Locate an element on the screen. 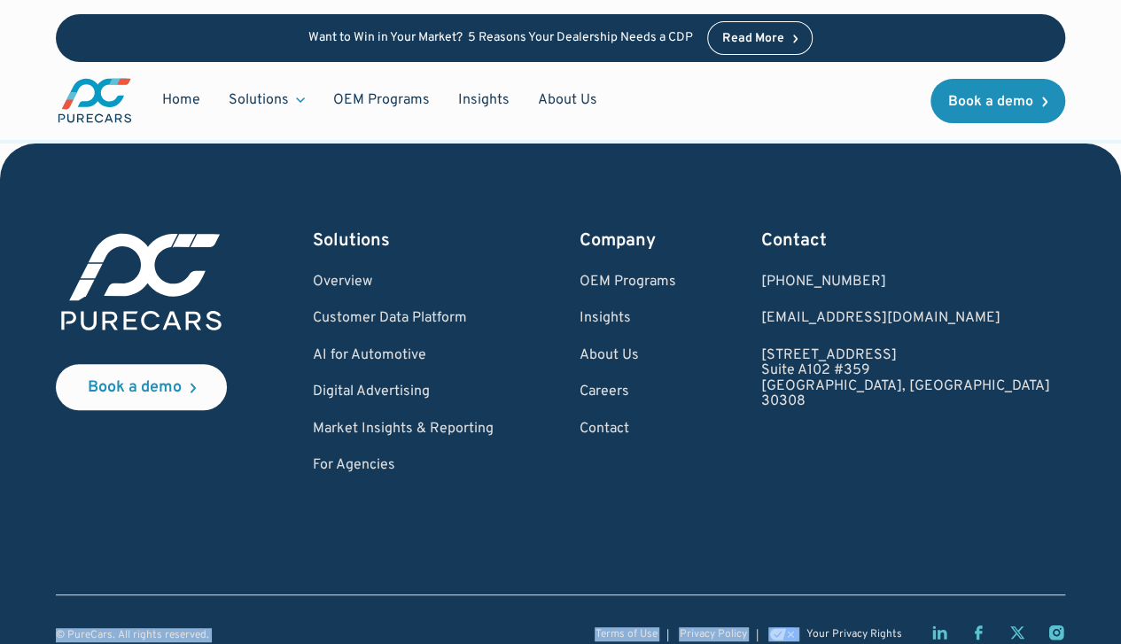  a: Privacy Policy is located at coordinates (712, 634).